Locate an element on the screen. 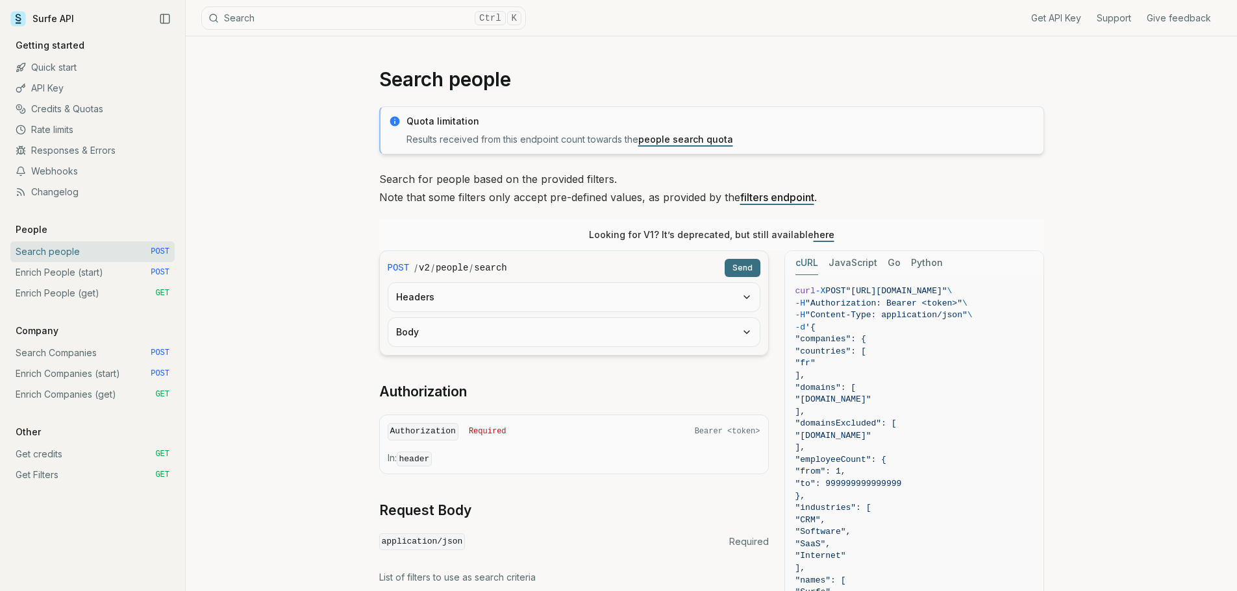 The image size is (1237, 591). button: cURL is located at coordinates (806, 263).